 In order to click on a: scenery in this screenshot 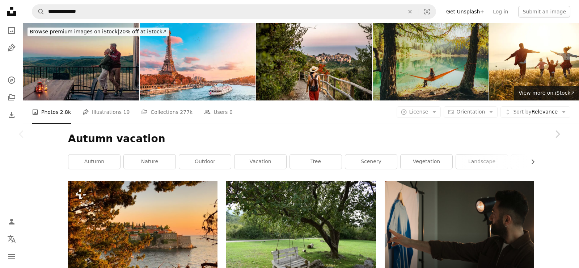, I will do `click(371, 162)`.